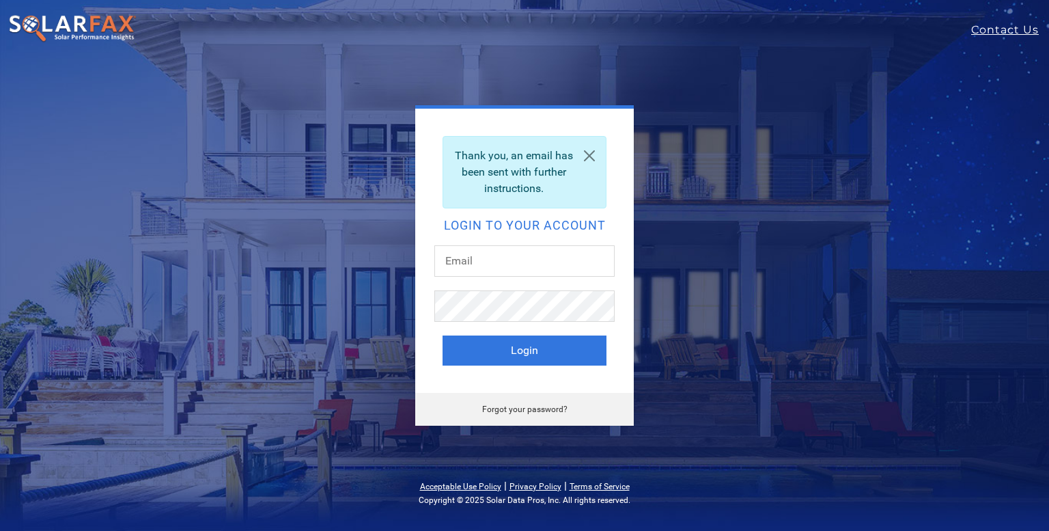 The height and width of the screenshot is (531, 1049). Describe the element at coordinates (524, 409) in the screenshot. I see `a: Forgot your password?` at that location.